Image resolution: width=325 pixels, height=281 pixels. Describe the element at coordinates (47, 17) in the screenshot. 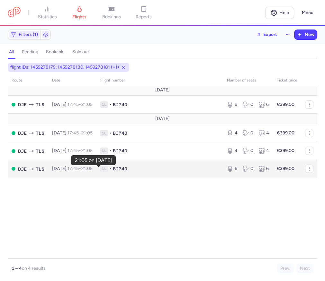

I see `span: statistics` at that location.